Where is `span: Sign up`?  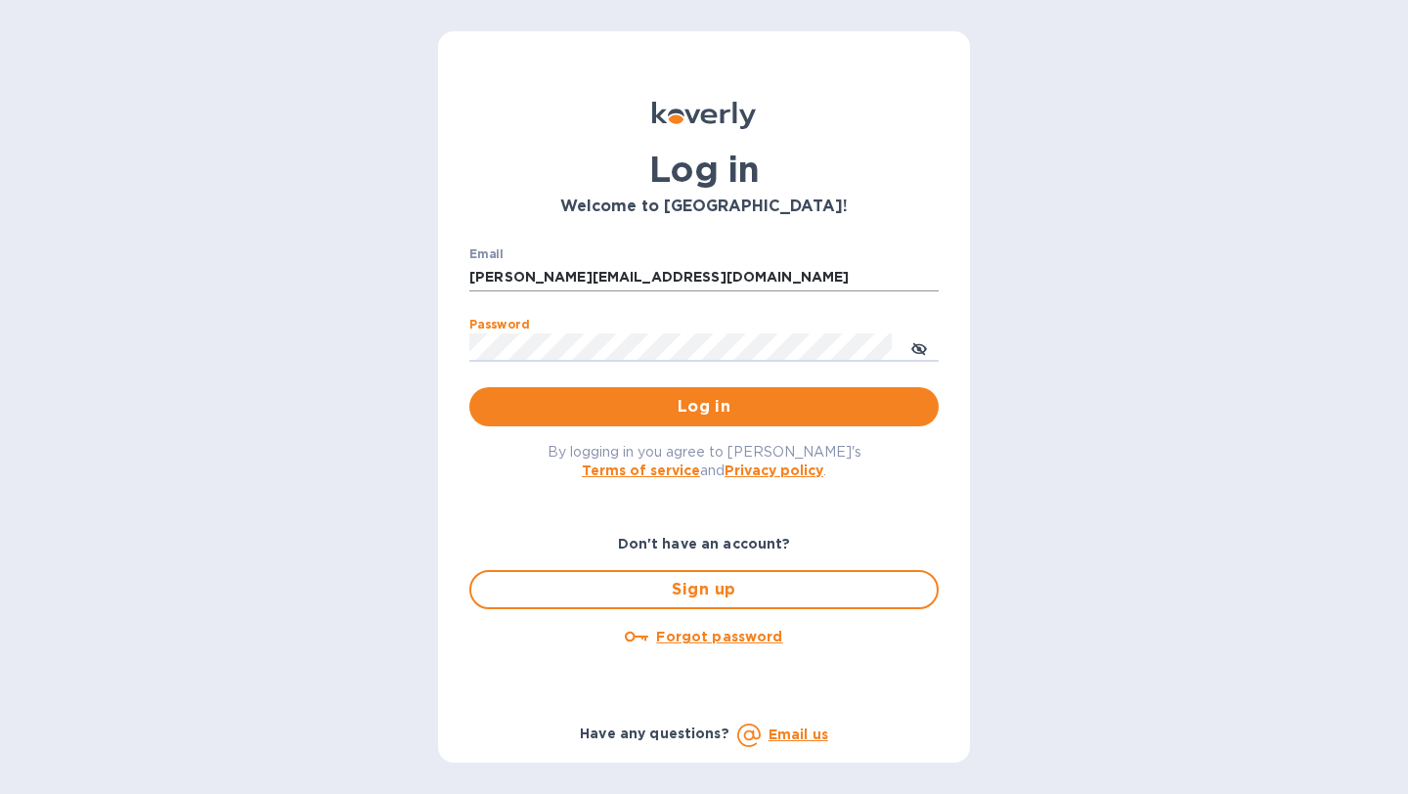
span: Sign up is located at coordinates (704, 590).